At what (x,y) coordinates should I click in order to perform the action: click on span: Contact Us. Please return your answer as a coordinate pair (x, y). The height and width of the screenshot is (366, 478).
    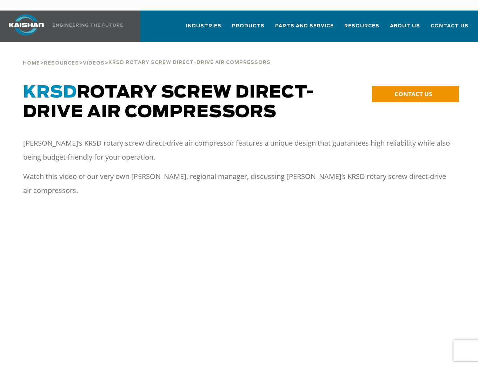
    Looking at the image, I should click on (450, 26).